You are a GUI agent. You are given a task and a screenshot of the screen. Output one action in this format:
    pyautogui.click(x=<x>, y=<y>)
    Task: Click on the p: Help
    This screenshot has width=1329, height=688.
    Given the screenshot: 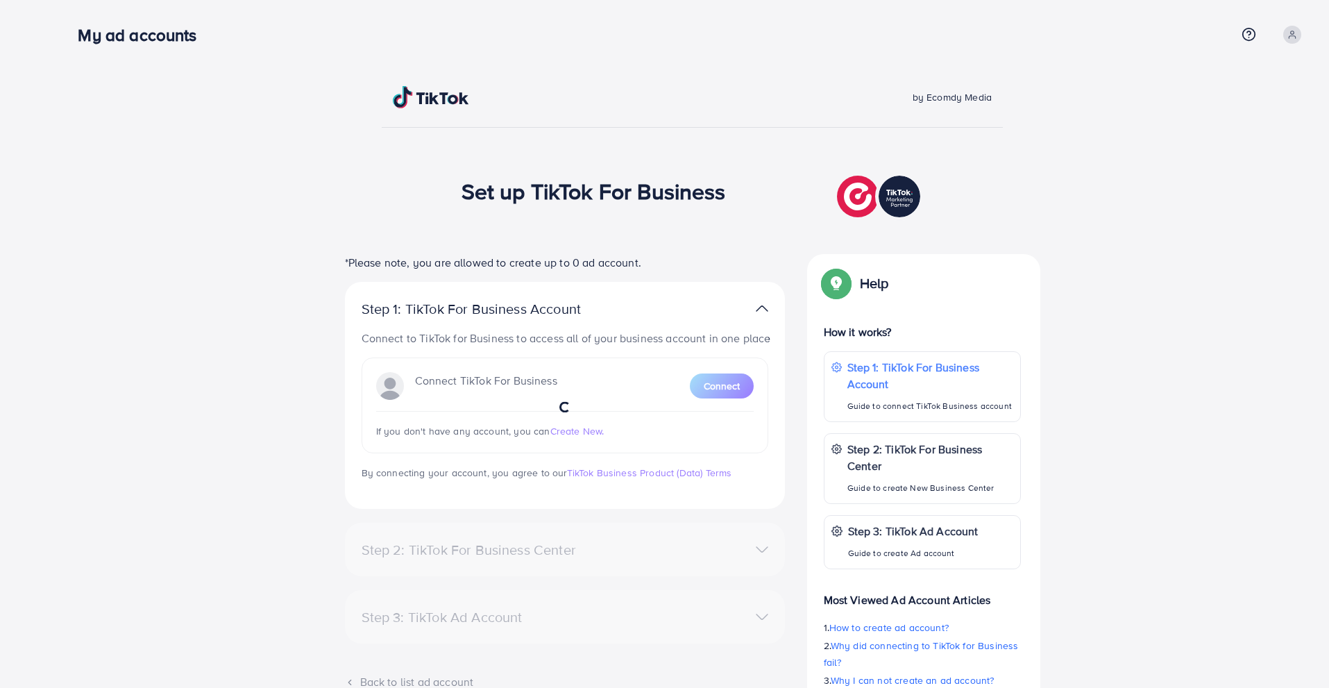 What is the action you would take?
    pyautogui.click(x=874, y=283)
    